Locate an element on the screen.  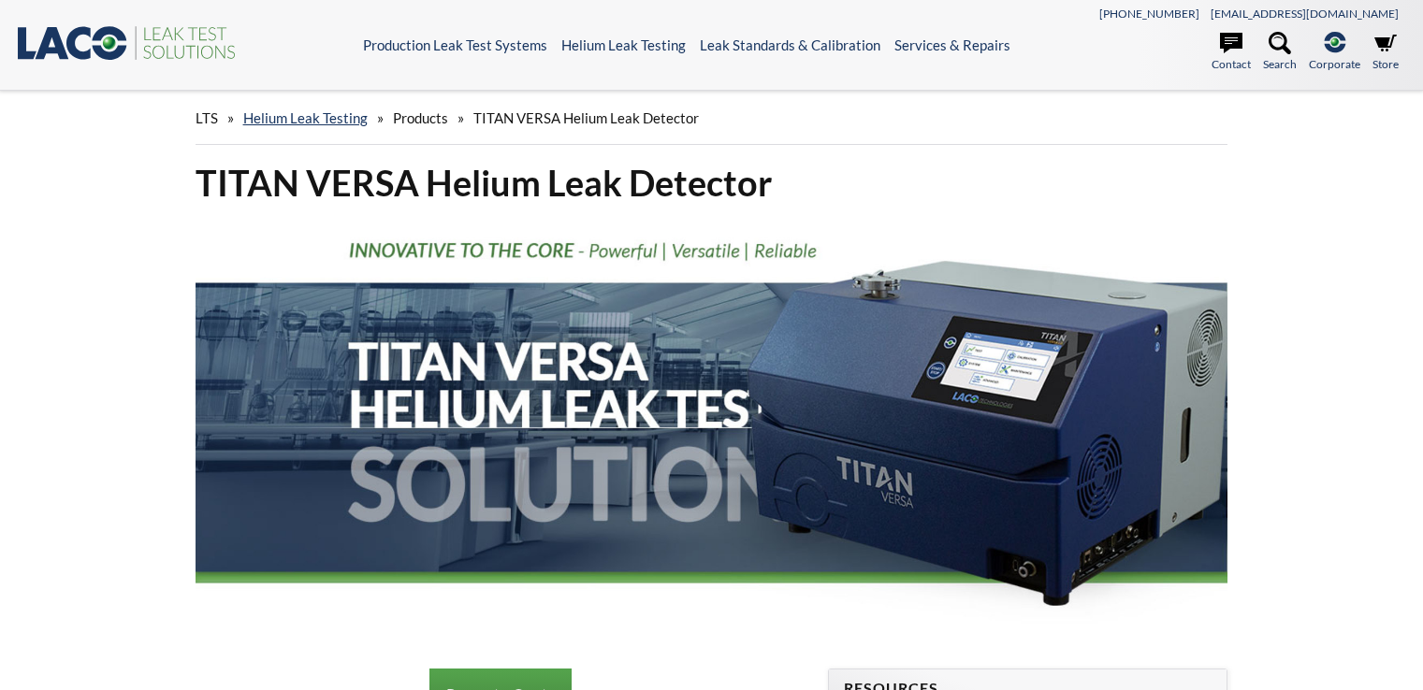
span: Products is located at coordinates (420, 118).